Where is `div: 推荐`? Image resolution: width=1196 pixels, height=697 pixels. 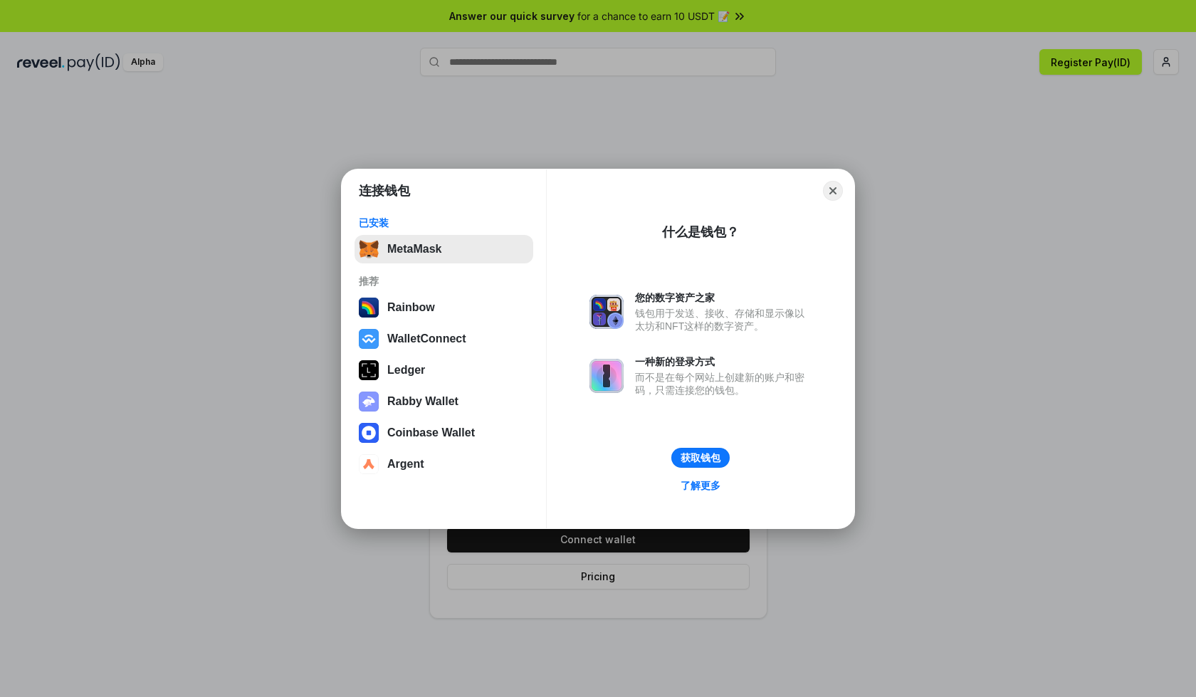
div: 推荐 is located at coordinates (443, 281).